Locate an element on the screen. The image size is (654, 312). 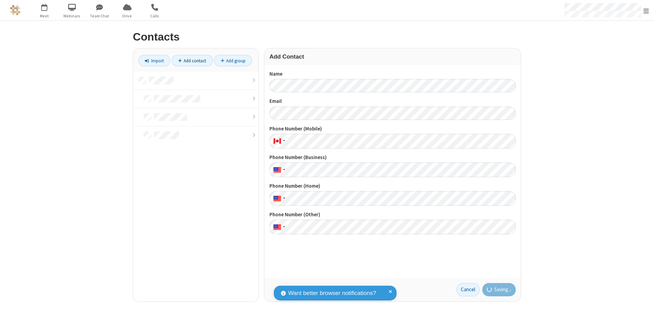
span: Meet is located at coordinates (44, 16).